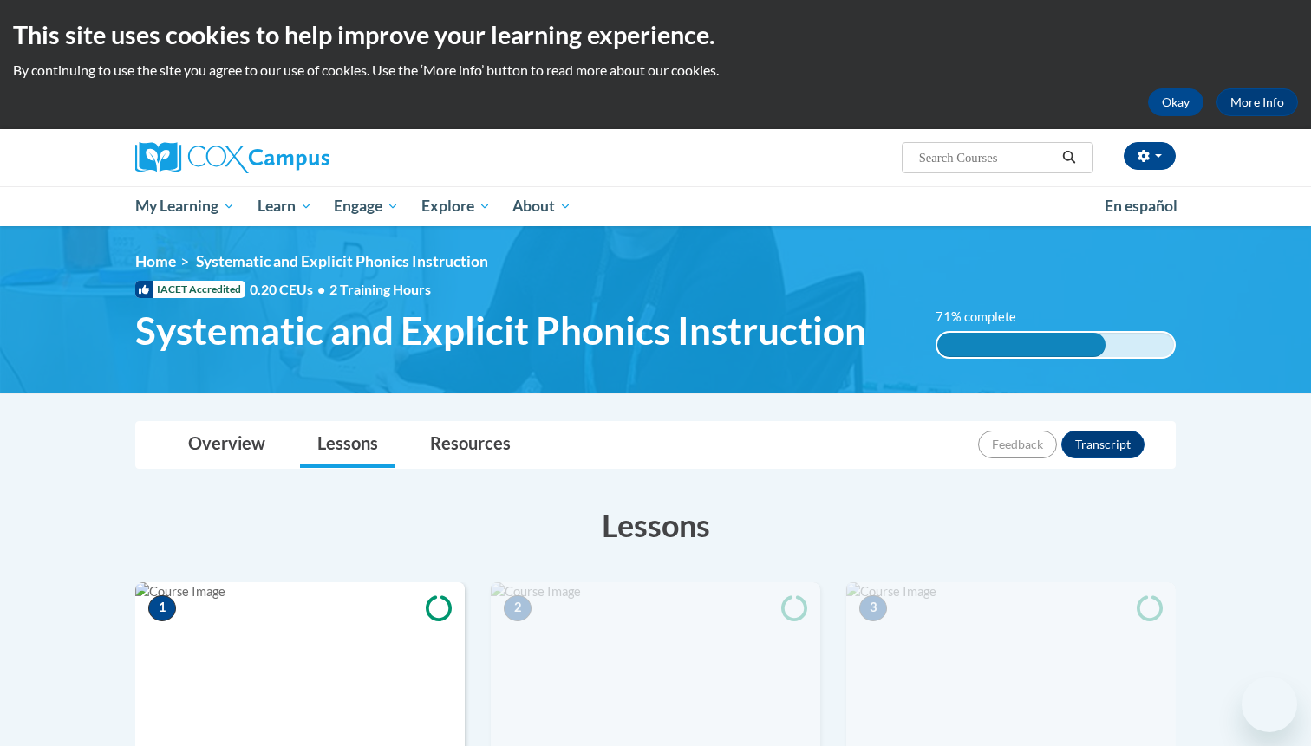 The width and height of the screenshot is (1311, 746). What do you see at coordinates (226, 445) in the screenshot?
I see `a: Overview` at bounding box center [226, 445].